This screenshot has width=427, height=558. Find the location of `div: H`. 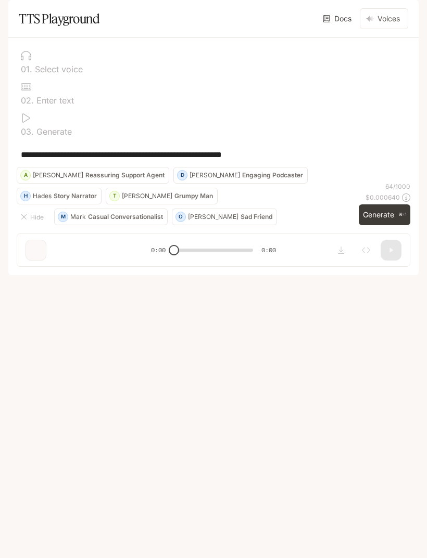

div: H is located at coordinates (25, 196).